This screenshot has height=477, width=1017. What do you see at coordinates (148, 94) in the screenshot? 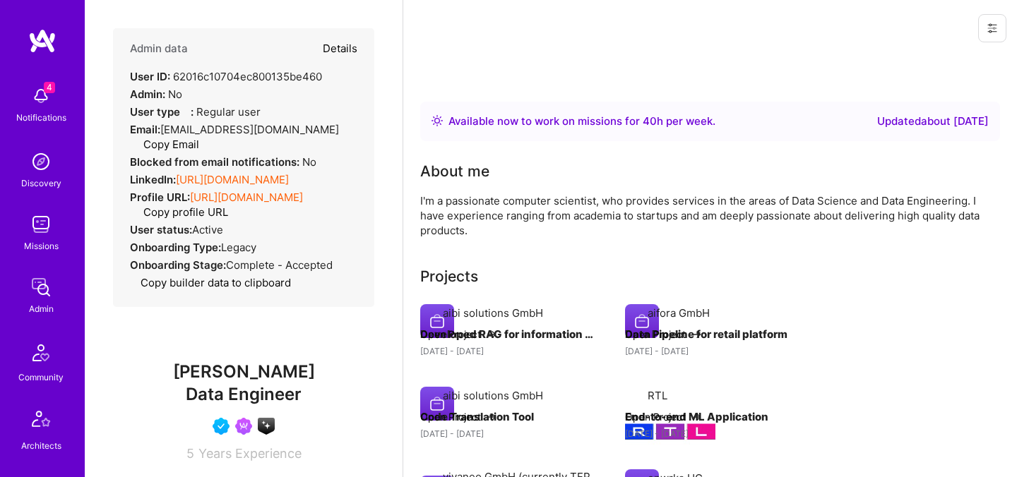
I see `strong: Admin:` at bounding box center [148, 94].